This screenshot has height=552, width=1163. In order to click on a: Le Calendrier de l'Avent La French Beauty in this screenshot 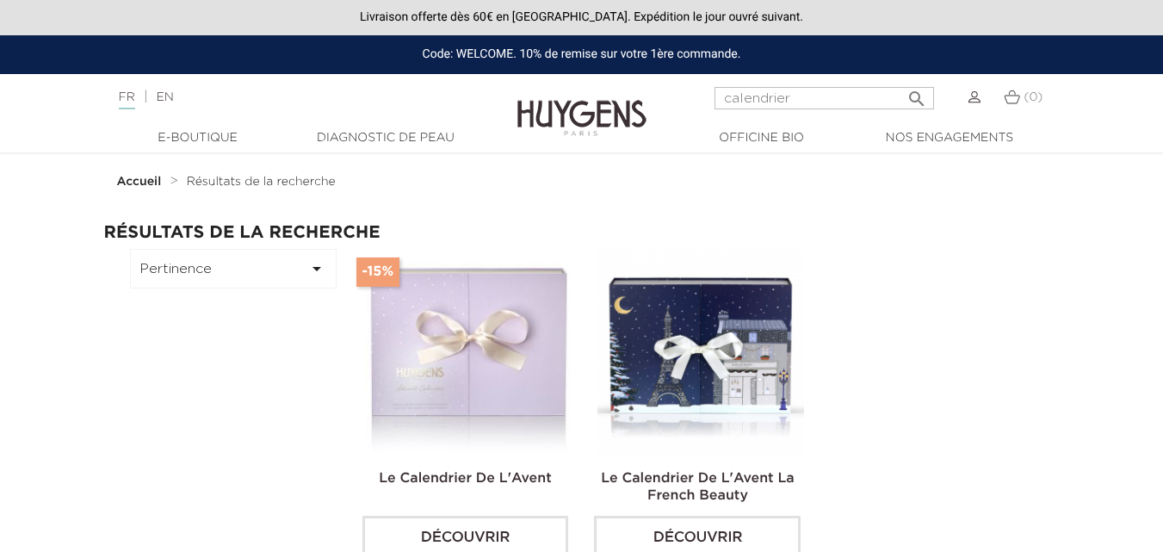, I will do `click(698, 487)`.